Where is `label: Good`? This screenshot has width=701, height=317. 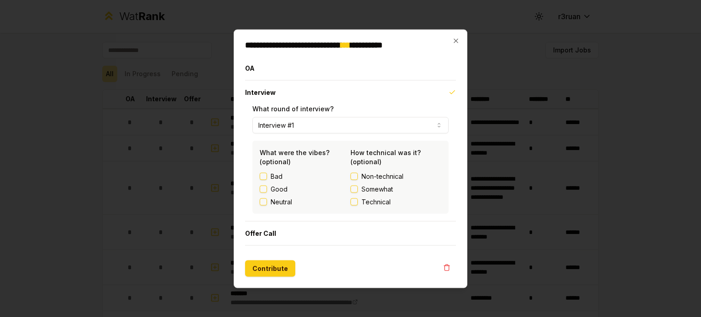 label: Good is located at coordinates (279, 189).